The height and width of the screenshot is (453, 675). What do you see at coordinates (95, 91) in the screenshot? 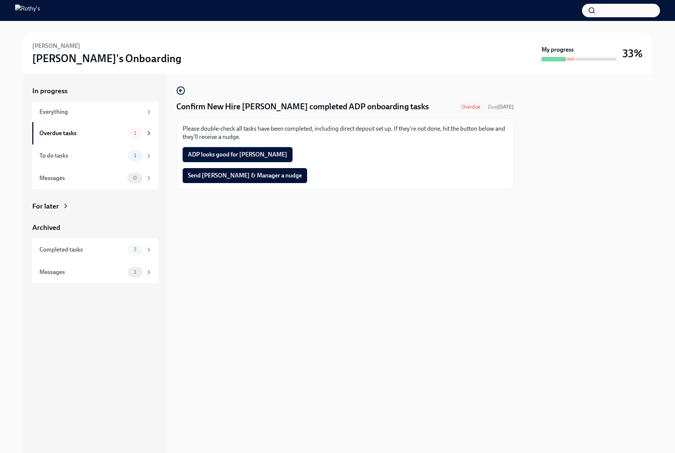
I see `a: In progress` at bounding box center [95, 91].